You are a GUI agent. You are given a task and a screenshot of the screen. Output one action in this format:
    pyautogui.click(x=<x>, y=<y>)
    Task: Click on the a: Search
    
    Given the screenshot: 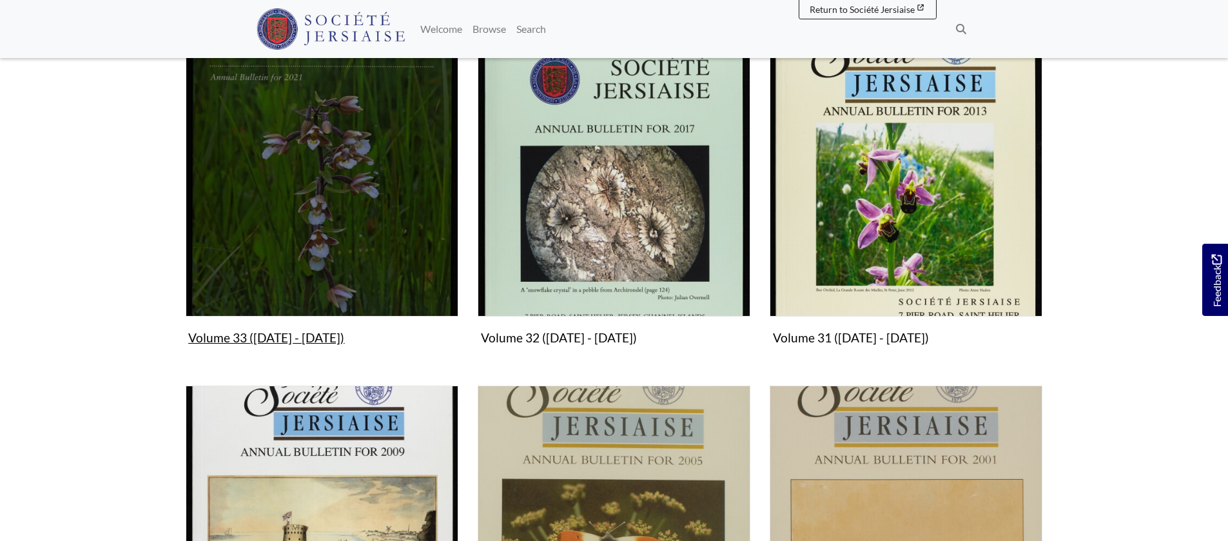 What is the action you would take?
    pyautogui.click(x=531, y=29)
    